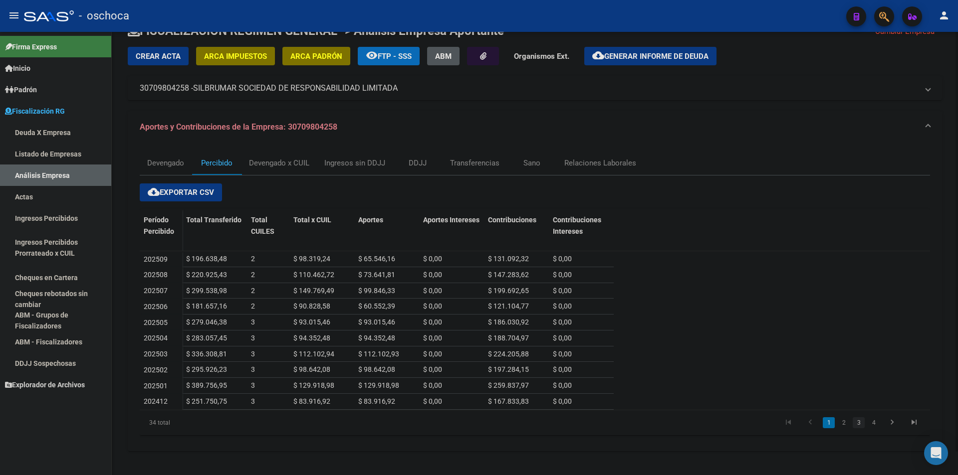  I want to click on span: $ 121.104,77, so click(508, 306).